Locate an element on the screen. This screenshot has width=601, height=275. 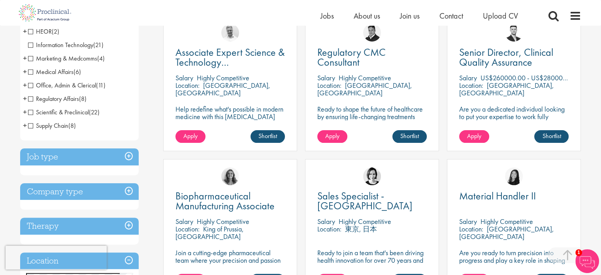
a: About us is located at coordinates (367, 16).